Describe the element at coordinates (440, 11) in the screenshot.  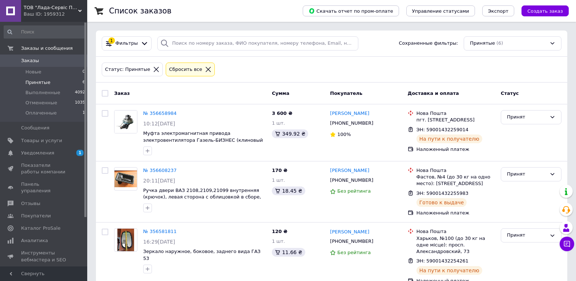
I see `span: Управление статусами` at that location.